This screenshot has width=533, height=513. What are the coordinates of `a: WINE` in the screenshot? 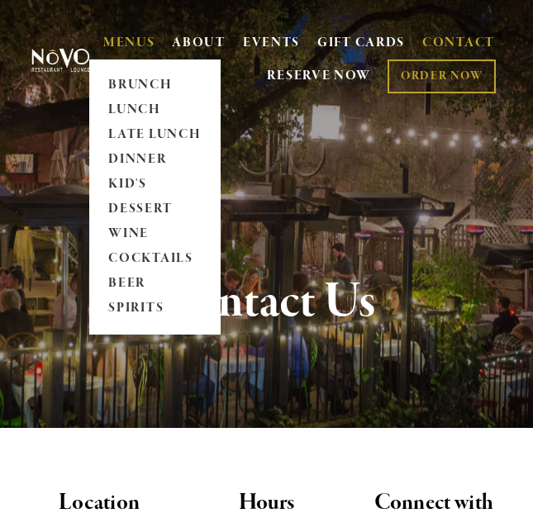 It's located at (155, 234).